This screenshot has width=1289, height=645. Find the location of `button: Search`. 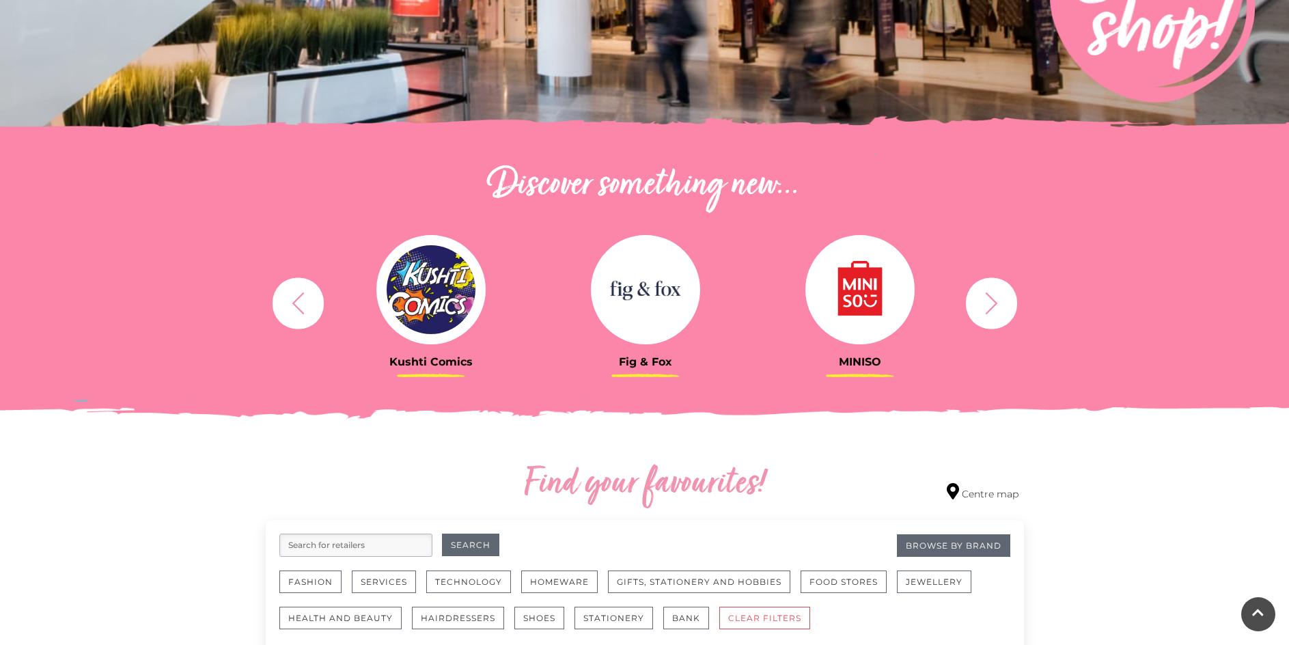

button: Search is located at coordinates (471, 544).